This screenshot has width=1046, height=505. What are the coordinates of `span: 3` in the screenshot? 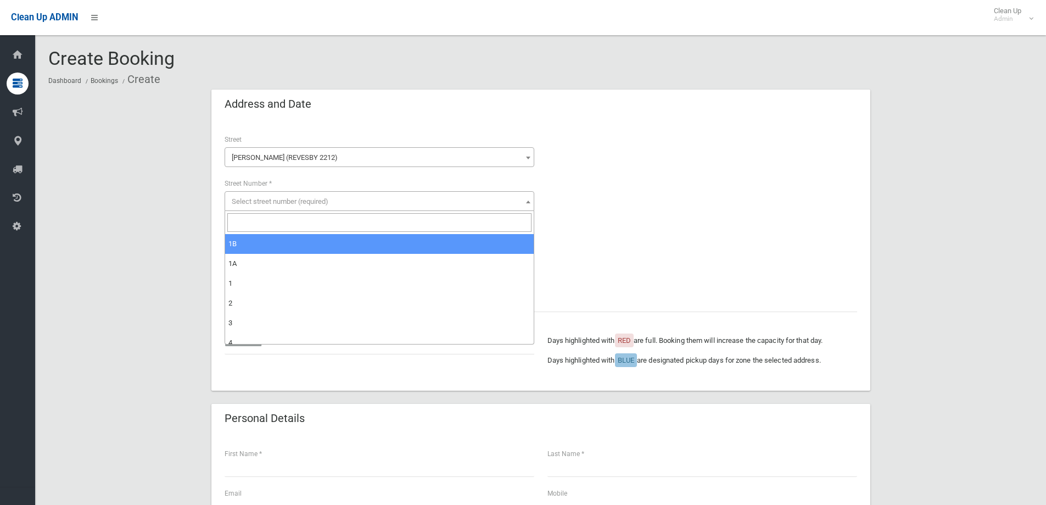 It's located at (230, 322).